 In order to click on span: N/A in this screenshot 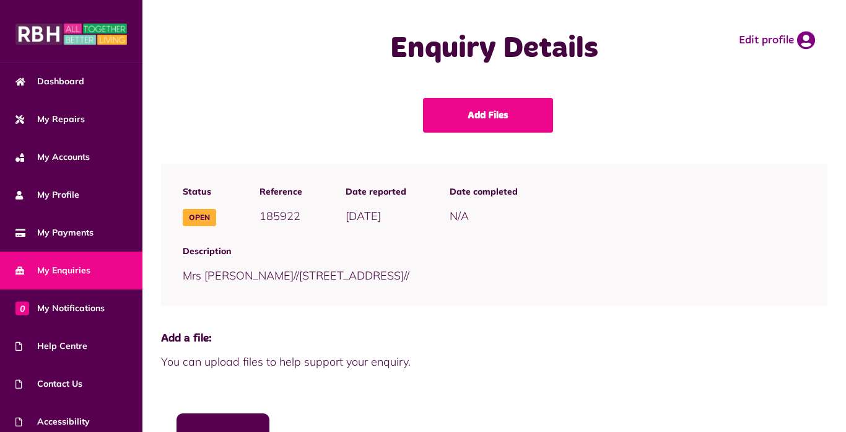, I will do `click(459, 215)`.